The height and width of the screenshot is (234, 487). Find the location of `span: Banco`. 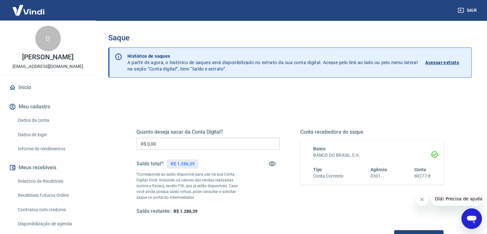

span: Banco is located at coordinates (319, 148).